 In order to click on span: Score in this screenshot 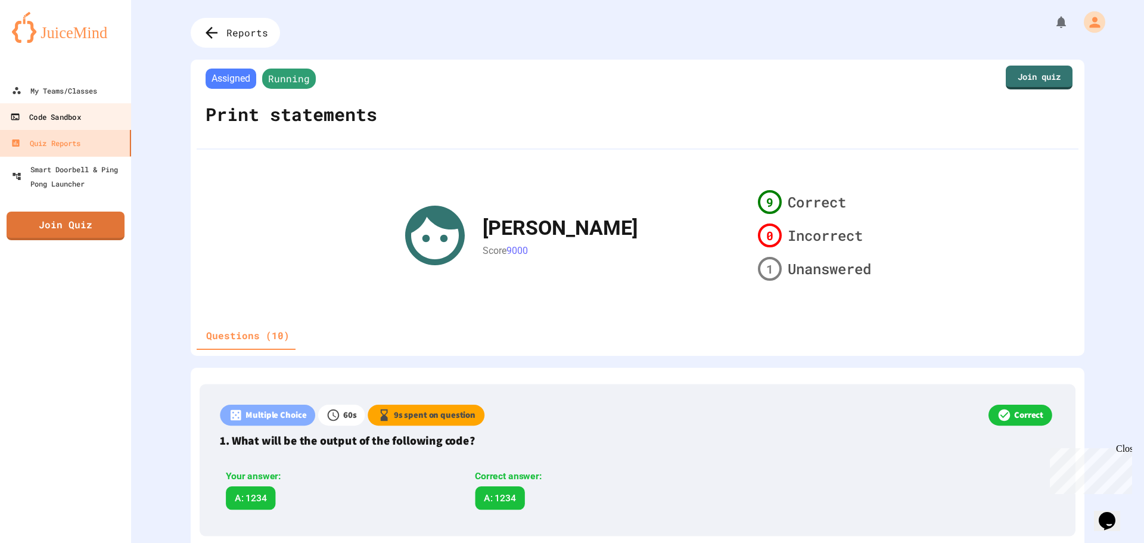, I will do `click(495, 250)`.